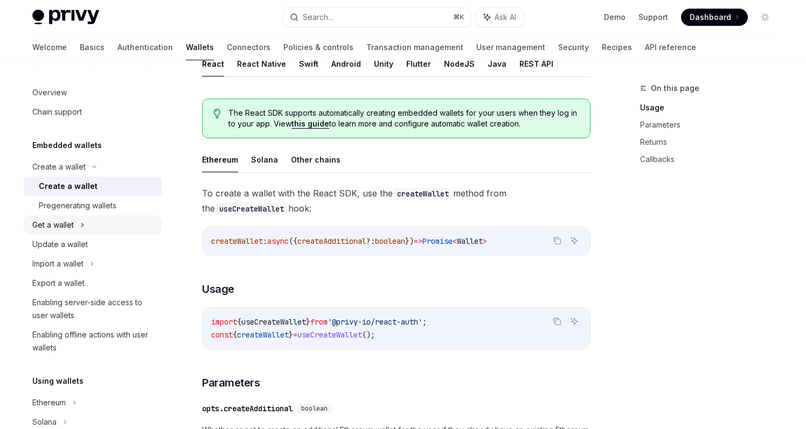  I want to click on a: Support, so click(653, 17).